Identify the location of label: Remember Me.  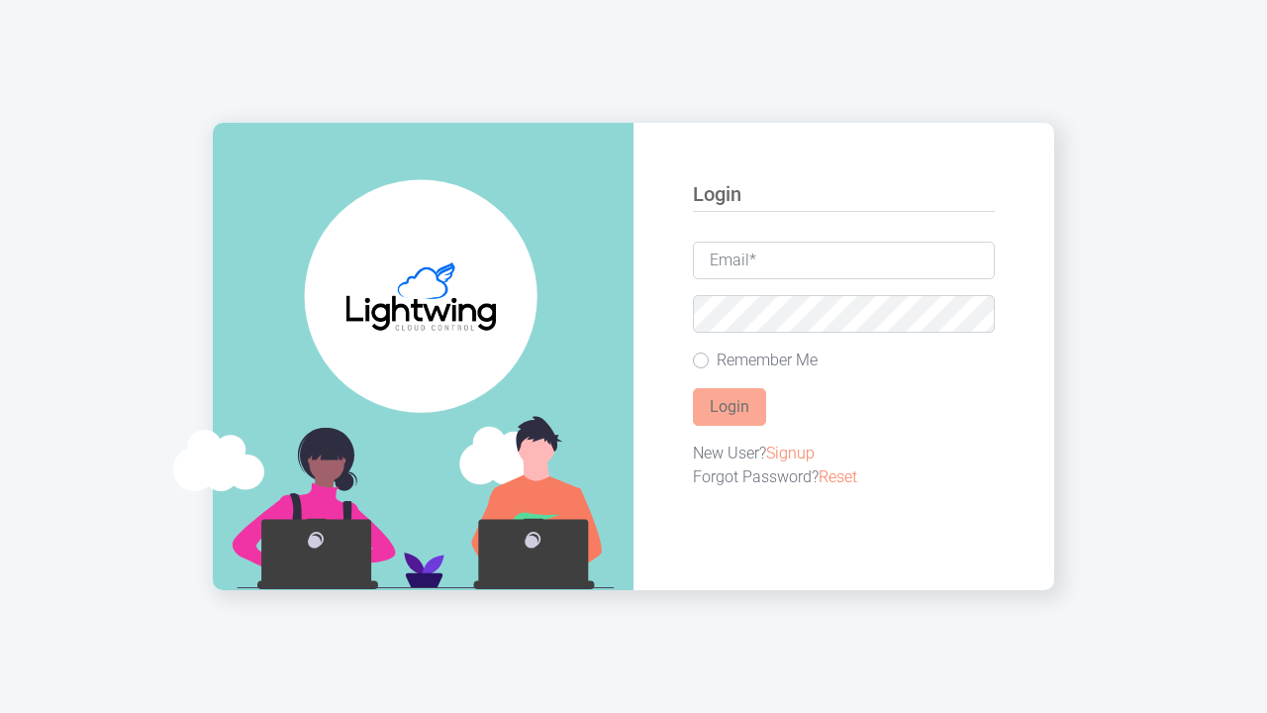
(767, 360).